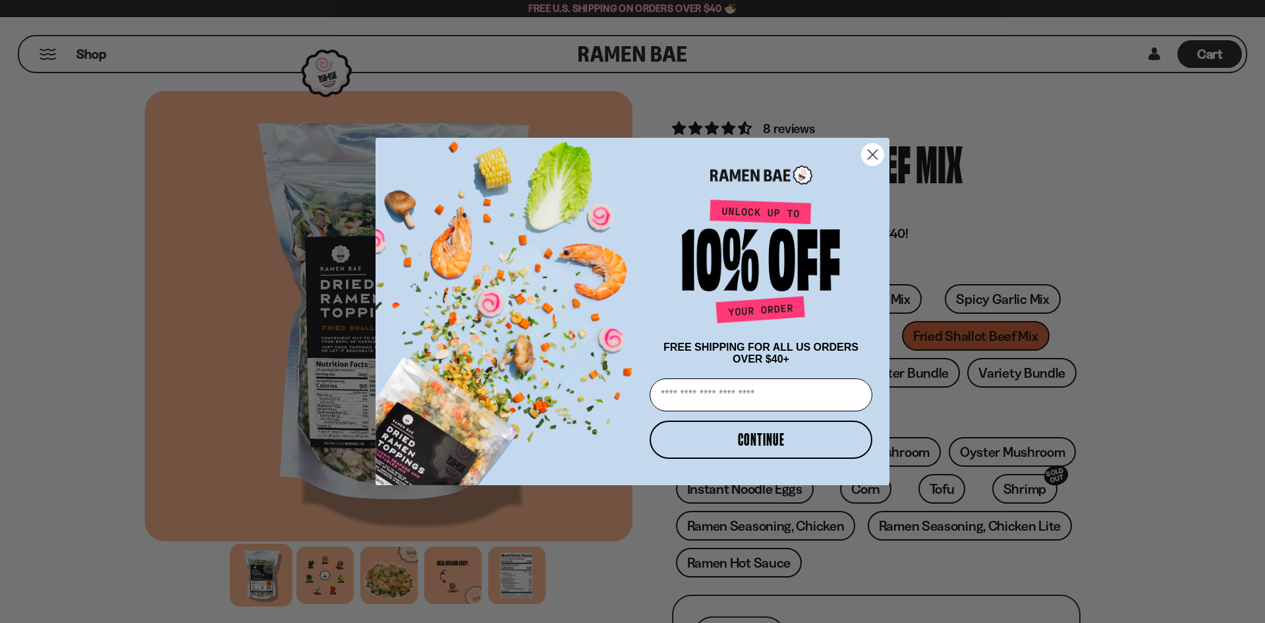  I want to click on button: CONTINUE, so click(761, 440).